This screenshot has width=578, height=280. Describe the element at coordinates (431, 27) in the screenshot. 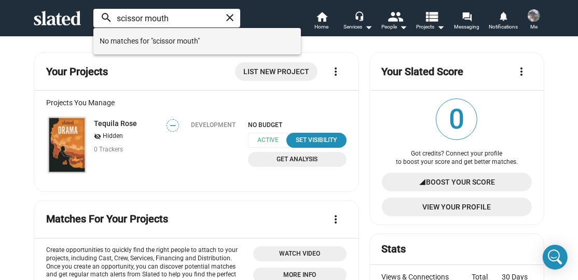

I see `span: Projects` at that location.